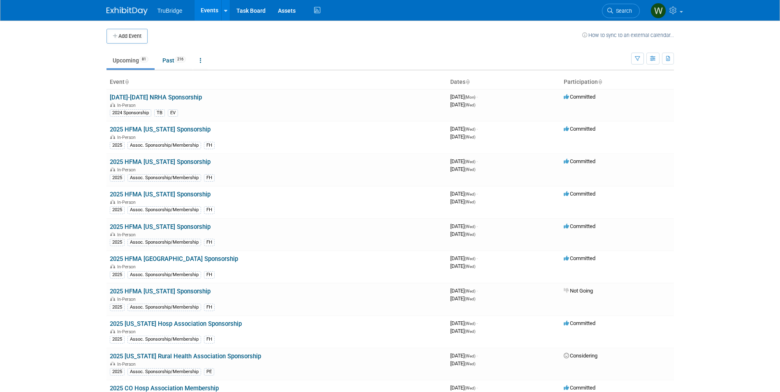  I want to click on a: Sort by Start Date, so click(467, 82).